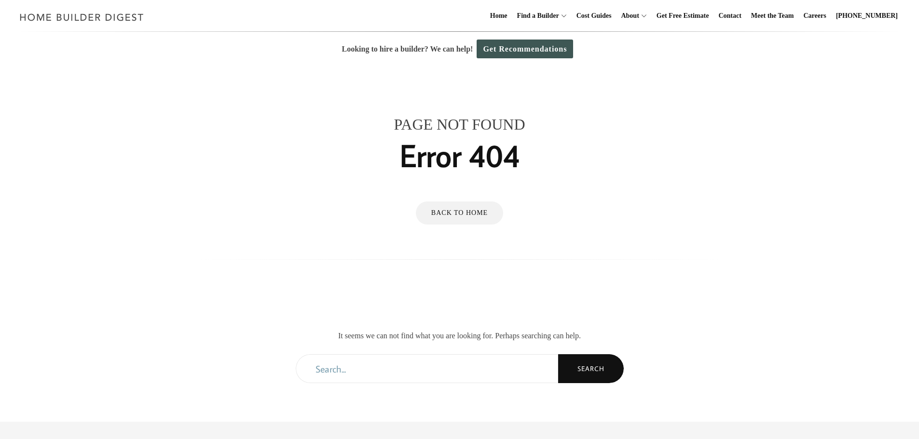 The height and width of the screenshot is (439, 919). I want to click on a: About, so click(628, 16).